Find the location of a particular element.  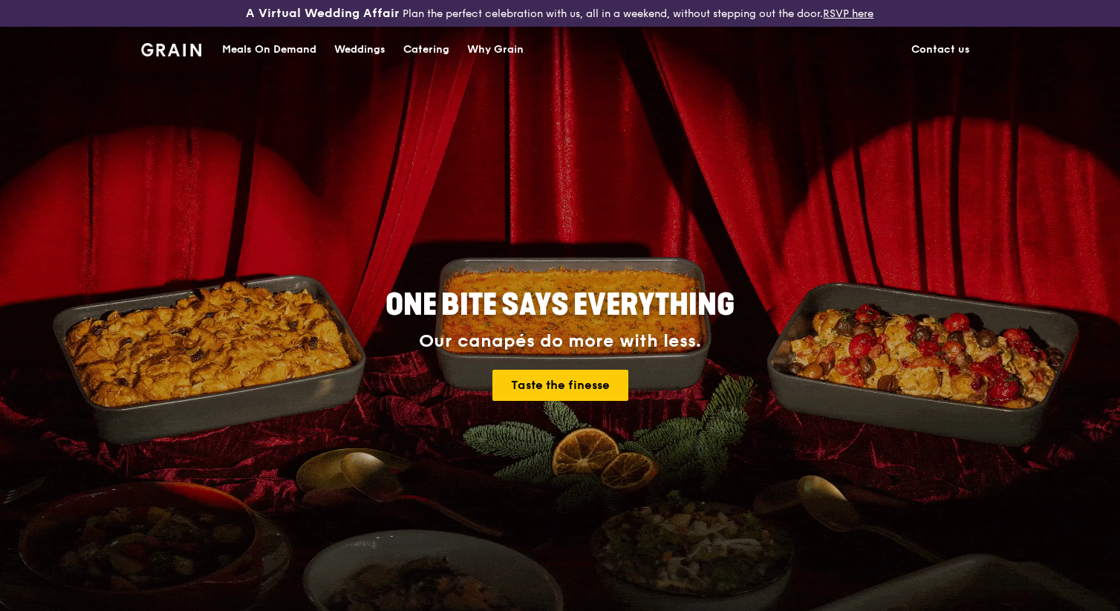

img: Grain is located at coordinates (171, 50).